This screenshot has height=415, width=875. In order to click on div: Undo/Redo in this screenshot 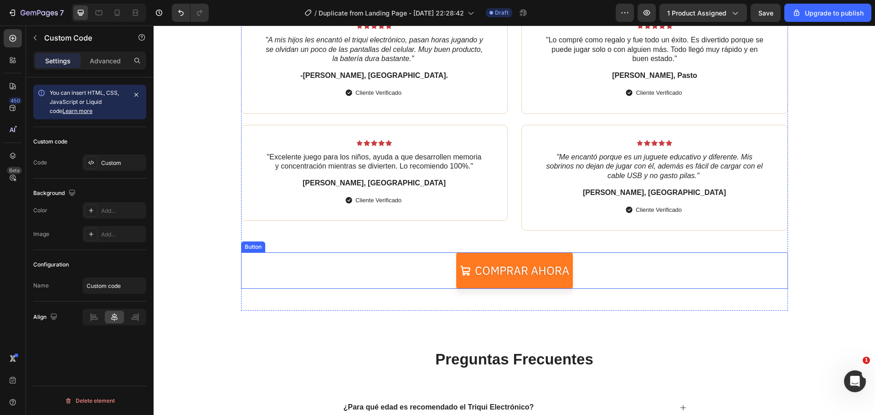, I will do `click(190, 13)`.